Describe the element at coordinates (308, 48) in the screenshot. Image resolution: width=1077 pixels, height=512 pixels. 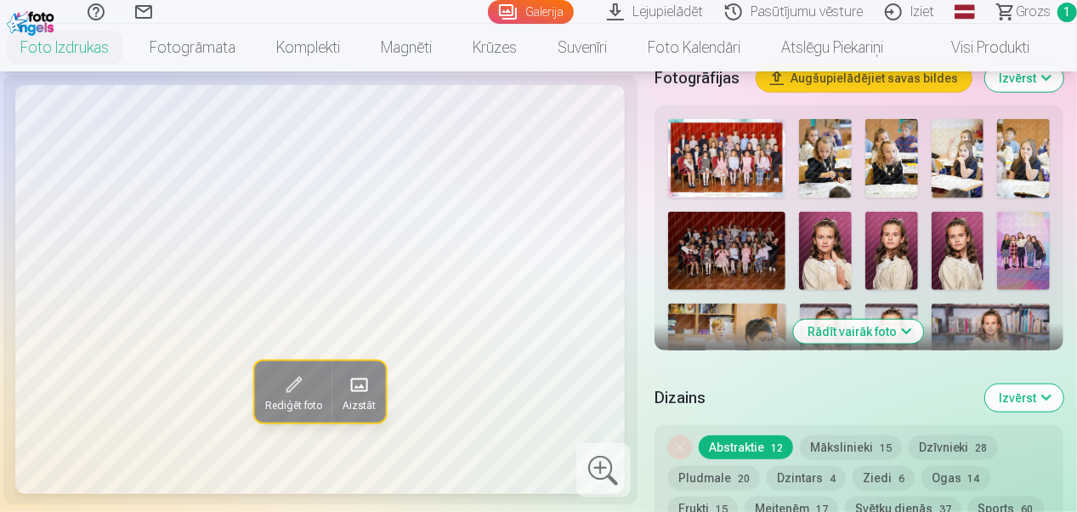
I see `a: Komplekti` at that location.